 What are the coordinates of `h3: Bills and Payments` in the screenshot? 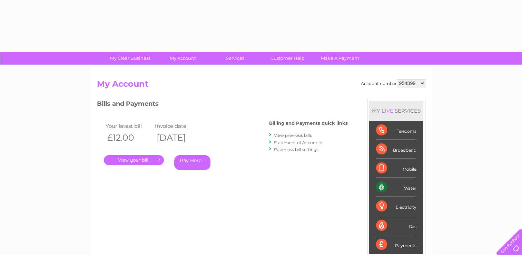 It's located at (222, 105).